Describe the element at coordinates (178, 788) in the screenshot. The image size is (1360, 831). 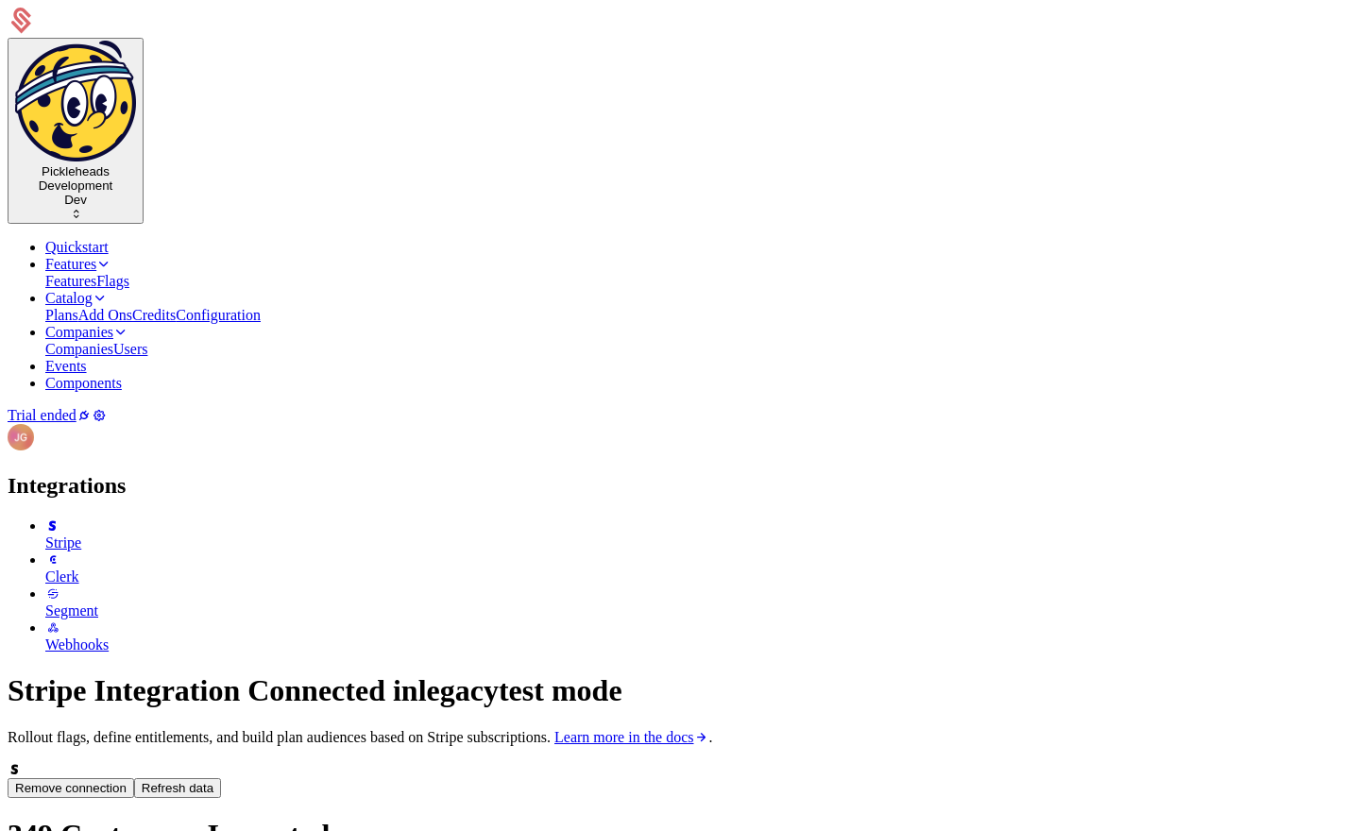
I see `button: Refresh data` at that location.